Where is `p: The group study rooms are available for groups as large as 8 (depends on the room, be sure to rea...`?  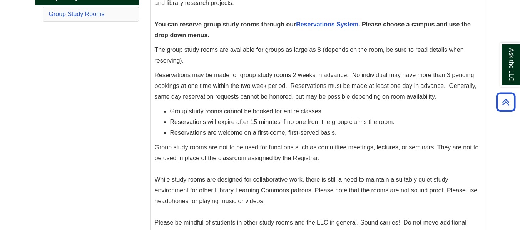
p: The group study rooms are available for groups as large as 8 (depends on the room, be sure to rea... is located at coordinates (318, 55).